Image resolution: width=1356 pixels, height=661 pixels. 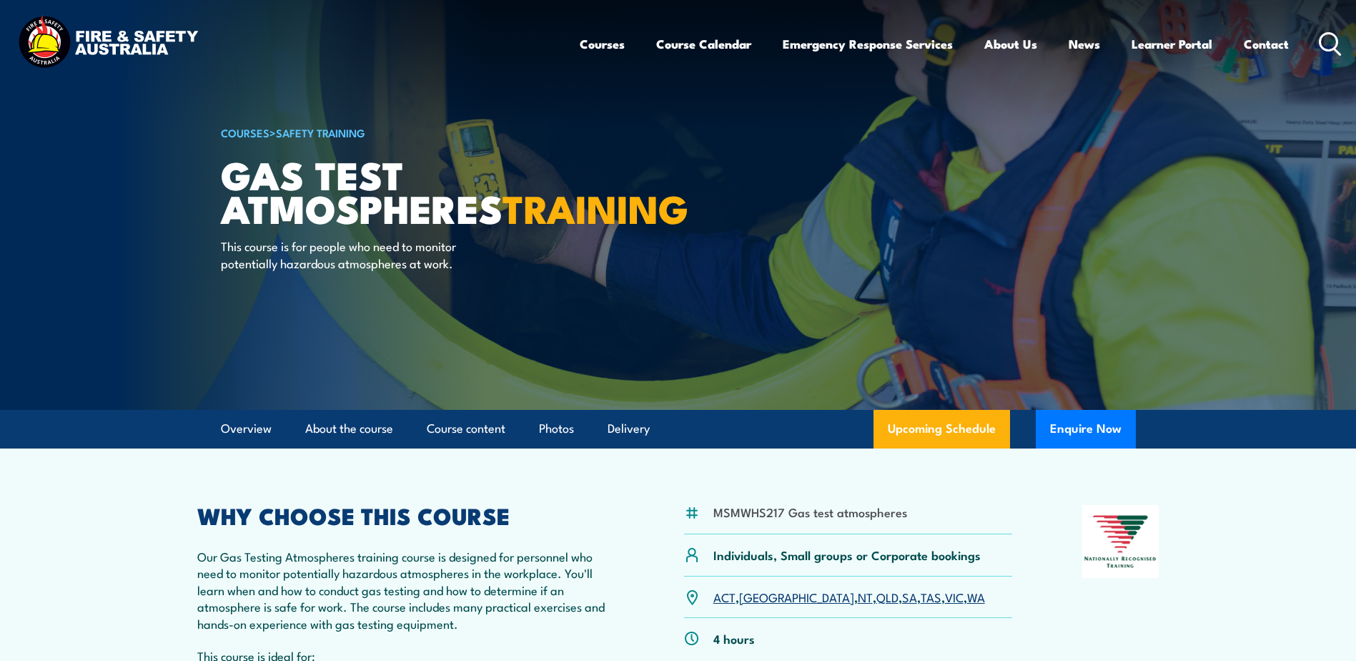 What do you see at coordinates (724, 596) in the screenshot?
I see `a: ACT` at bounding box center [724, 596].